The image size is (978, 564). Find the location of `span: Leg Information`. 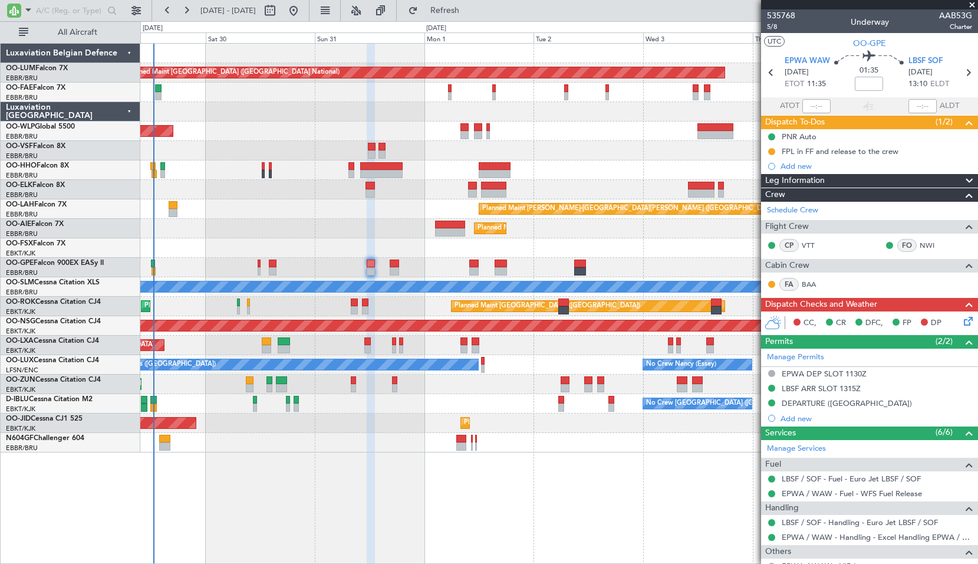

span: Leg Information is located at coordinates (795, 180).